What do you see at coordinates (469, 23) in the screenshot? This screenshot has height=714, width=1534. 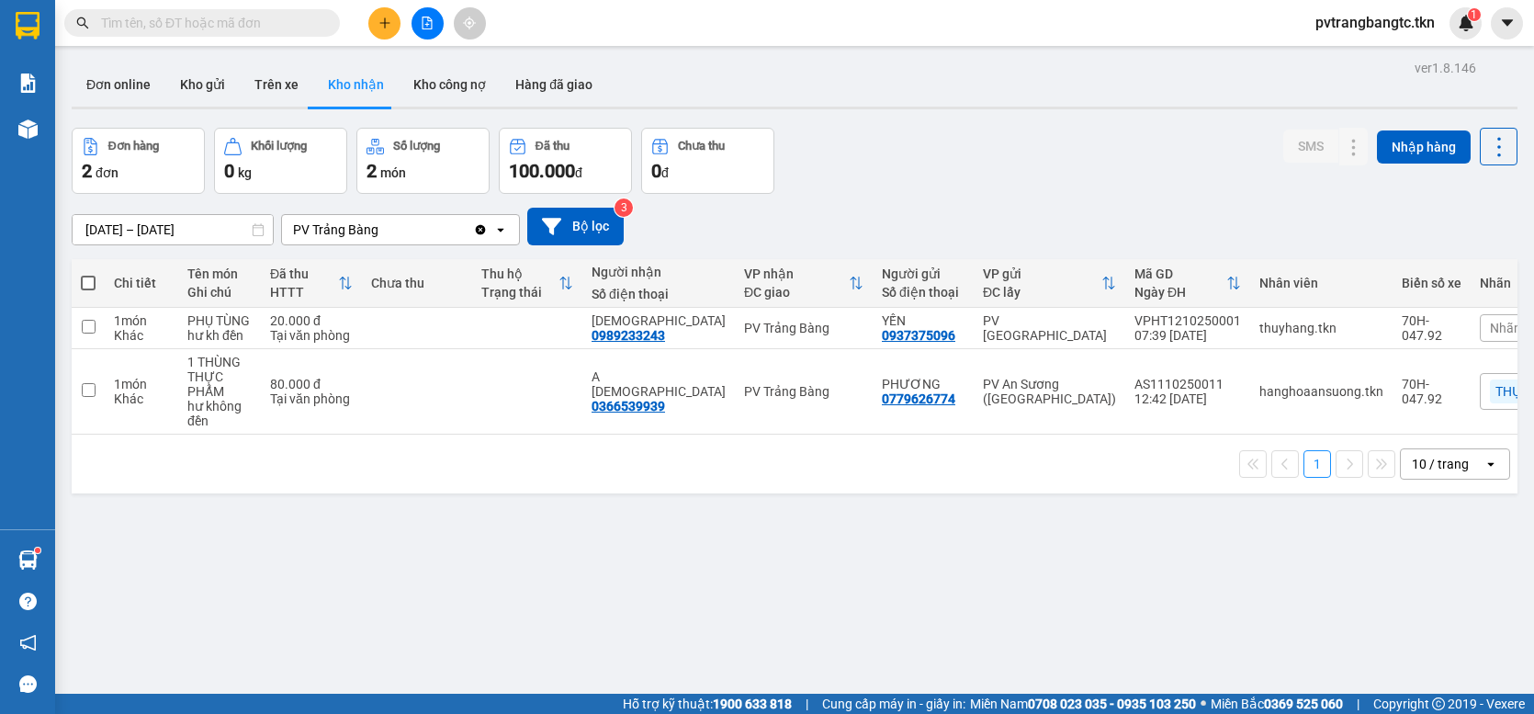 I see `button: aim` at bounding box center [469, 23].